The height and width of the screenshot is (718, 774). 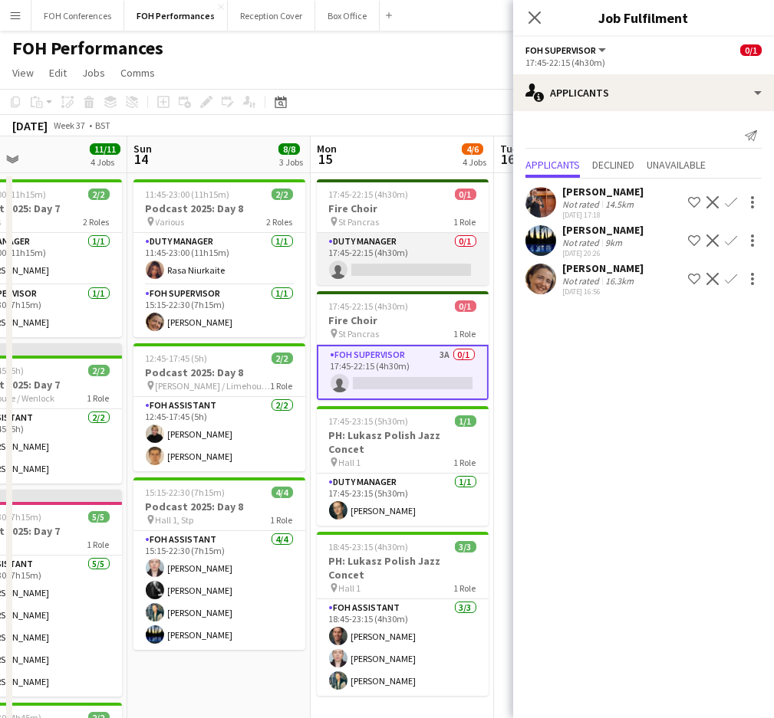 I want to click on div: 17:45-22:15 (4h30m)0/1Fire Choir St Pancras1 RoleDuty Manager0/117:45-22:15 (4h30m), so click(x=402, y=232).